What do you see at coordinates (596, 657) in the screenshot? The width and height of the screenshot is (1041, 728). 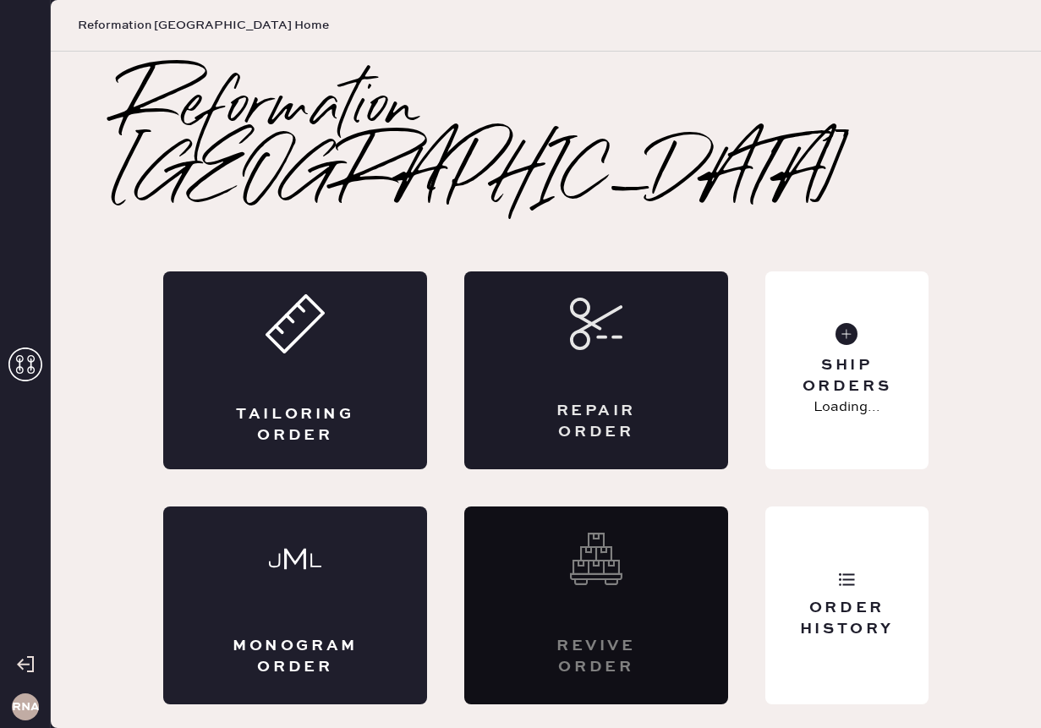 I see `div: Revive order` at bounding box center [596, 657].